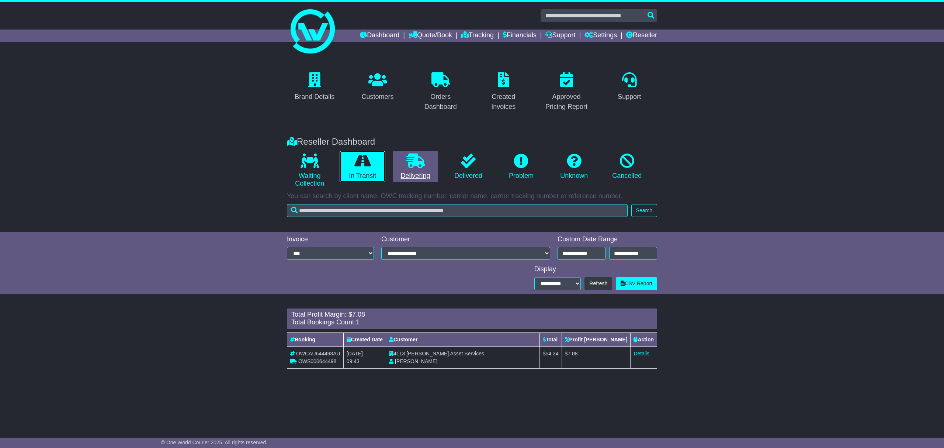 This screenshot has width=944, height=448. Describe the element at coordinates (331, 239) in the screenshot. I see `div: Invoice` at that location.